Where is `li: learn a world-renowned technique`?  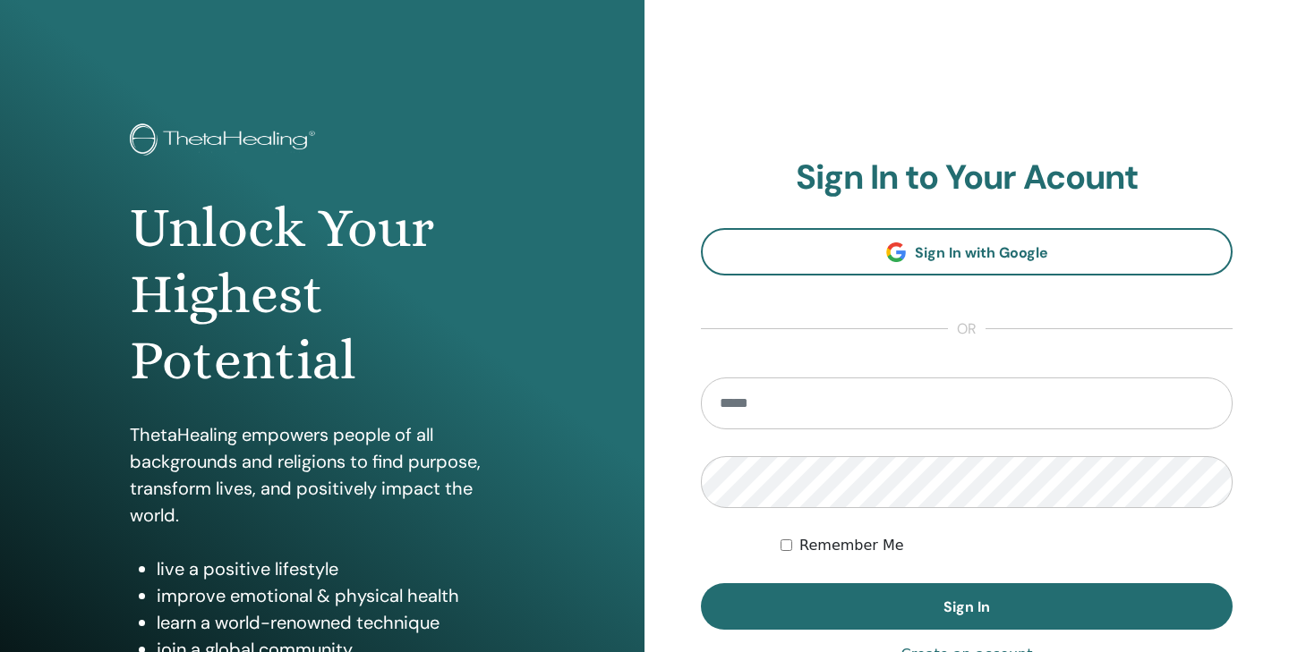 li: learn a world-renowned technique is located at coordinates (336, 623).